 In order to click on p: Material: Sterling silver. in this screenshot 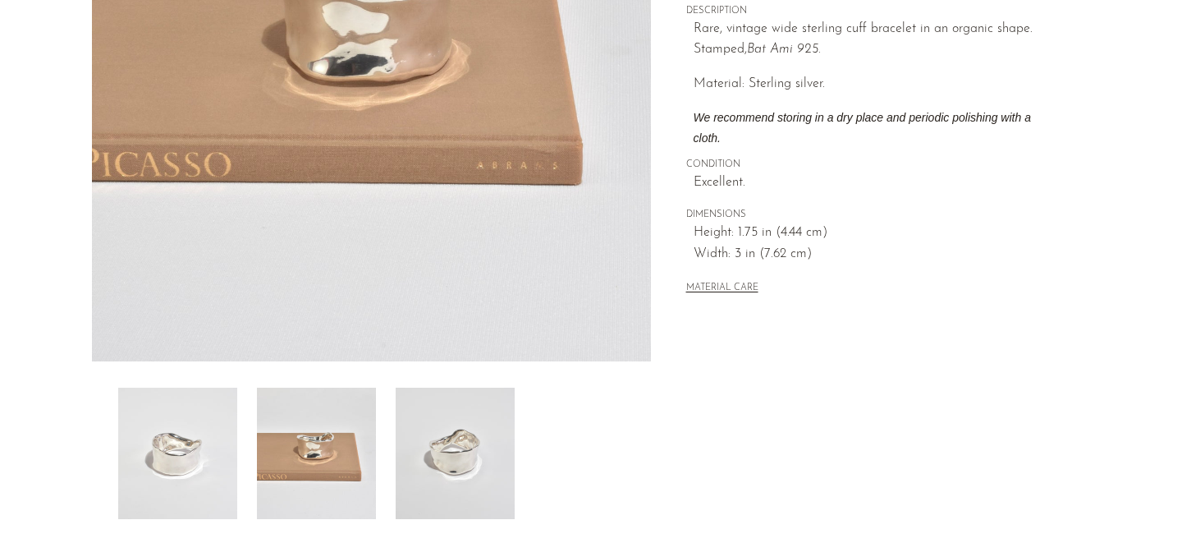, I will do `click(874, 85)`.